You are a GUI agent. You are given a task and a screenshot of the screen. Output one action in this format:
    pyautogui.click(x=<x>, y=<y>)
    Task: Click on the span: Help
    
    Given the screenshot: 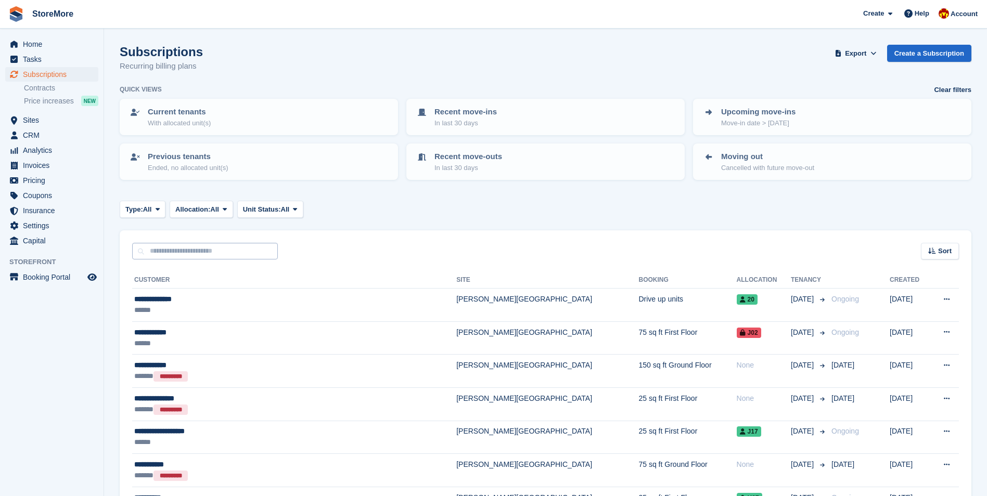 What is the action you would take?
    pyautogui.click(x=922, y=14)
    